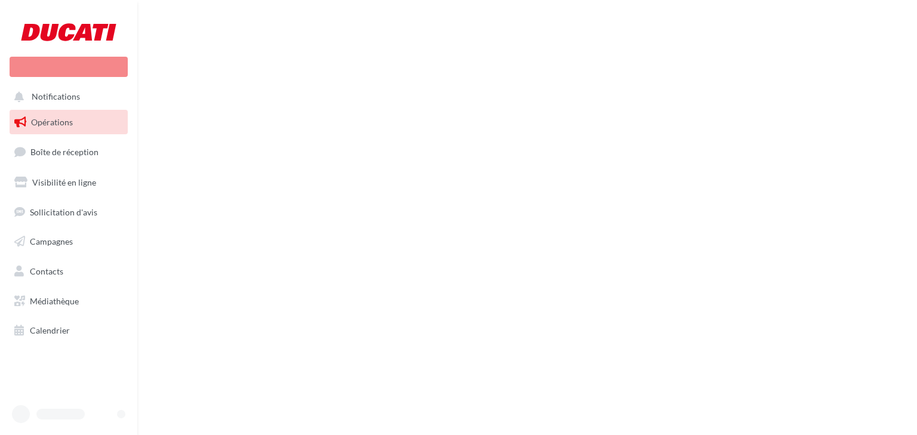 The height and width of the screenshot is (435, 917). Describe the element at coordinates (54, 301) in the screenshot. I see `span: Médiathèque` at that location.